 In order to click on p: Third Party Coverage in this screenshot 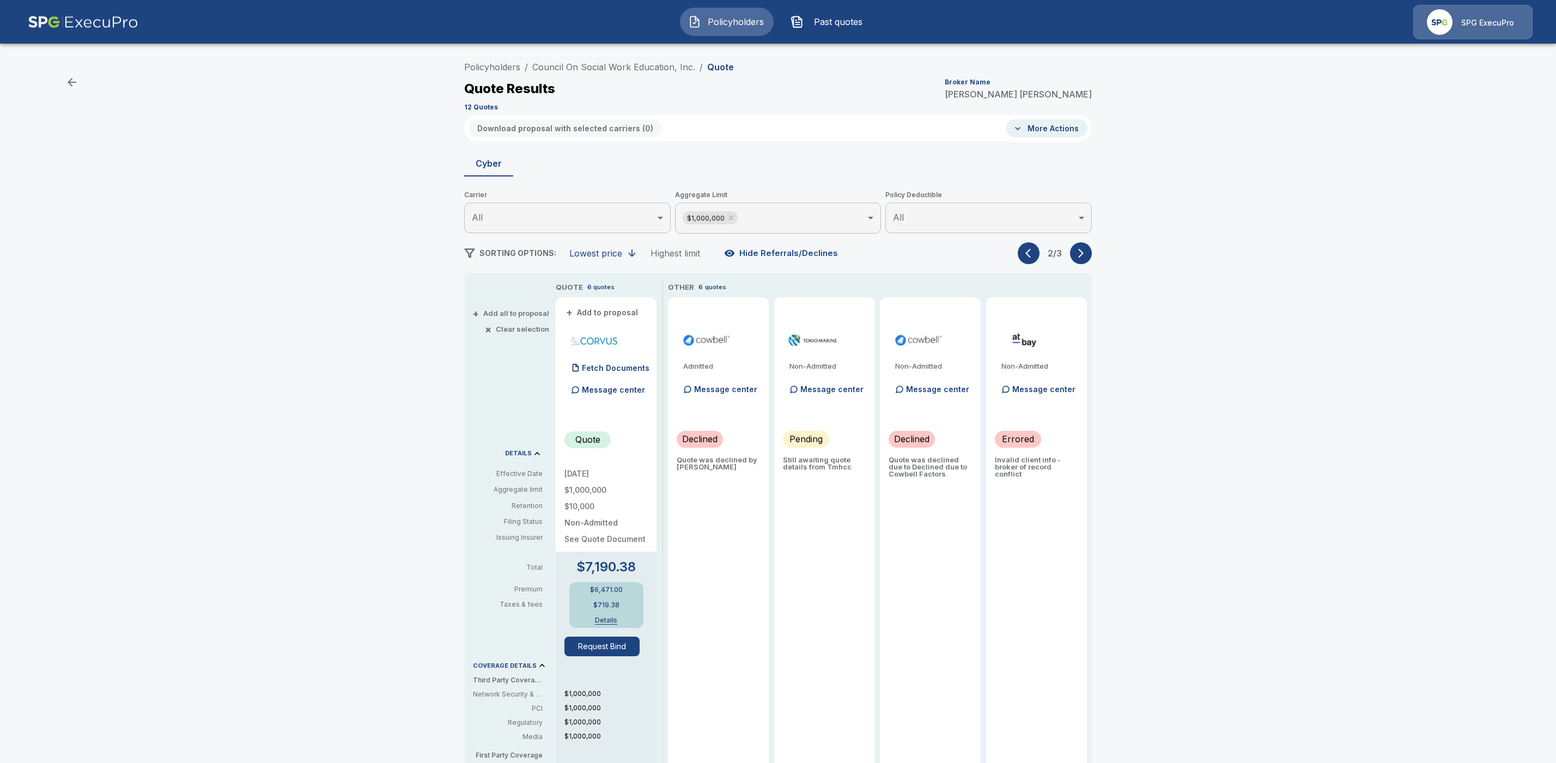, I will do `click(512, 680)`.